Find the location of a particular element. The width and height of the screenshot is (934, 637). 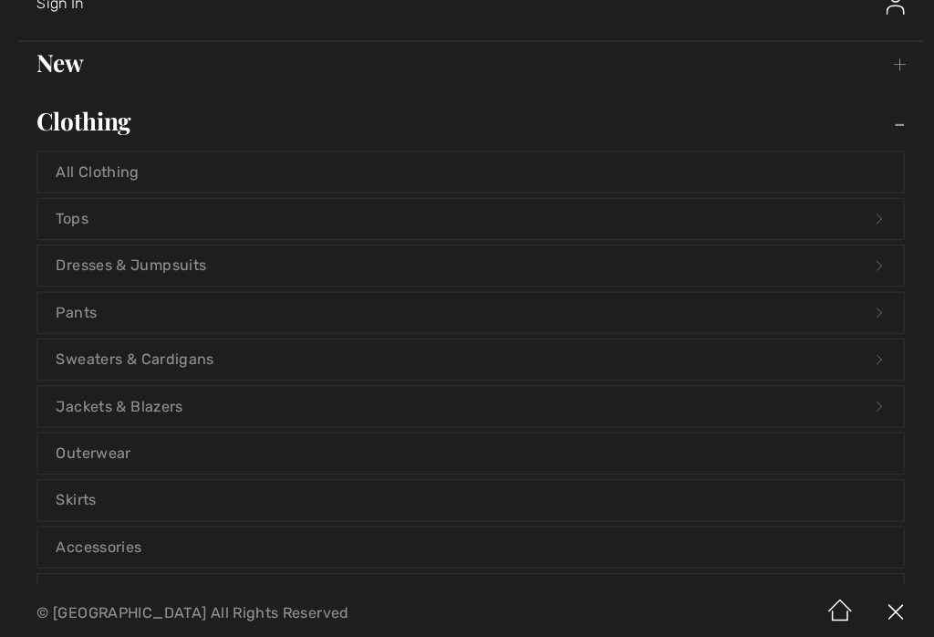

a: Dresses & Jumpsuits is located at coordinates (467, 264).